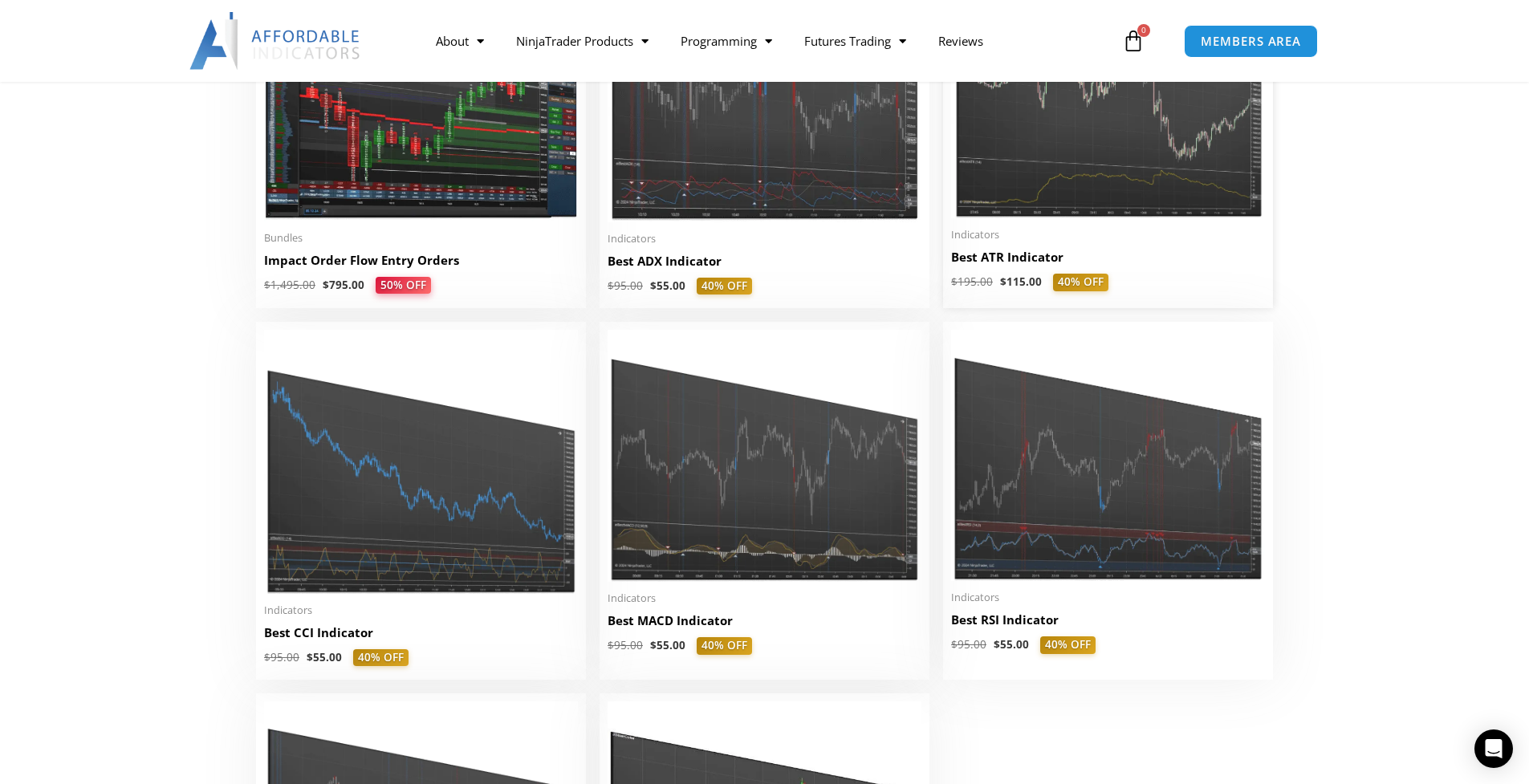 This screenshot has width=1529, height=784. I want to click on a: Best MACD Indicator, so click(764, 624).